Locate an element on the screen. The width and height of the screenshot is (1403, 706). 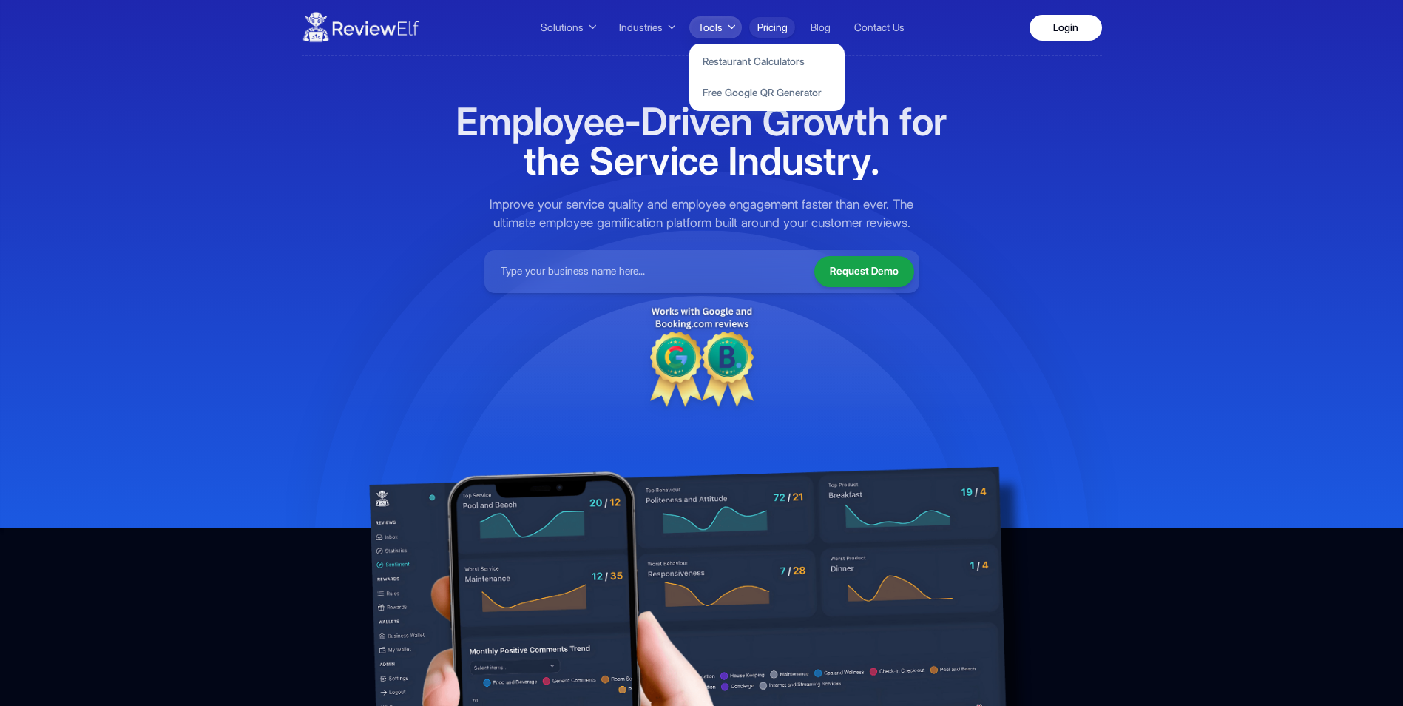
button: Free Google QR Generator is located at coordinates (767, 92).